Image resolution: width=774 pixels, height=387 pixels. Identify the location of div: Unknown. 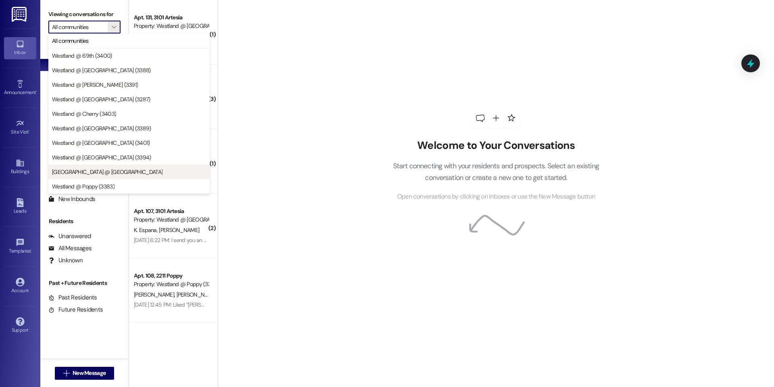
(65, 260).